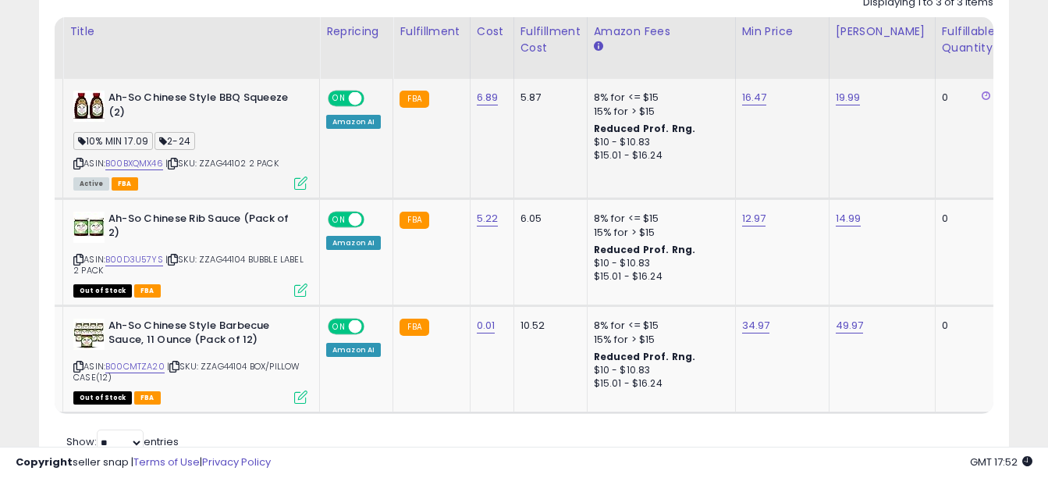 The image size is (1048, 478). What do you see at coordinates (203, 107) in the screenshot?
I see `b: Ah-So Chinese Style BBQ Squeeze (2)` at bounding box center [203, 107].